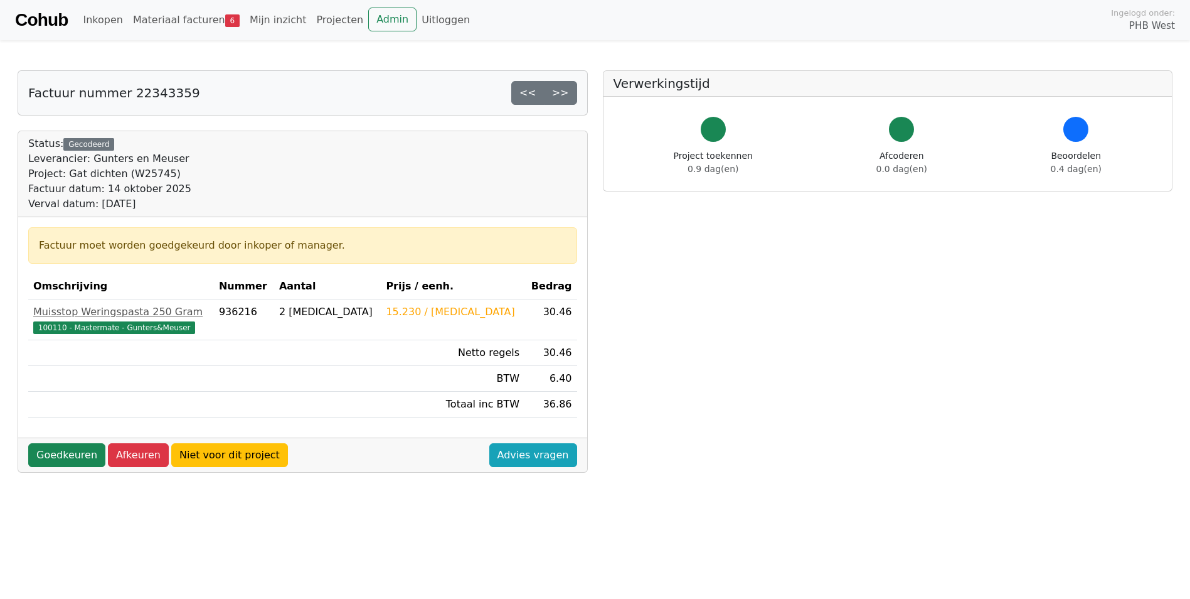  Describe the element at coordinates (452, 286) in the screenshot. I see `th: Prijs / eenh.` at that location.